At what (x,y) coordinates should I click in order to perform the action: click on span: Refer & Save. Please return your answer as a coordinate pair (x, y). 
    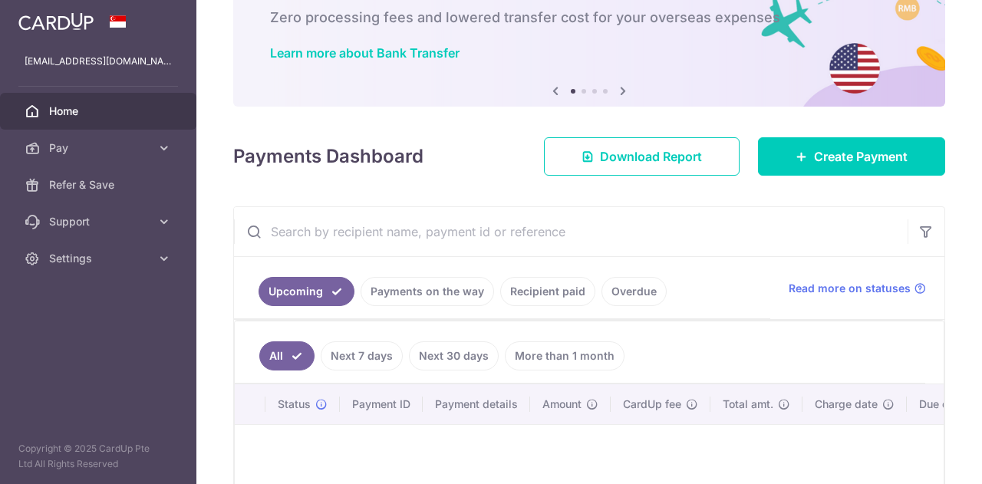
    Looking at the image, I should click on (100, 185).